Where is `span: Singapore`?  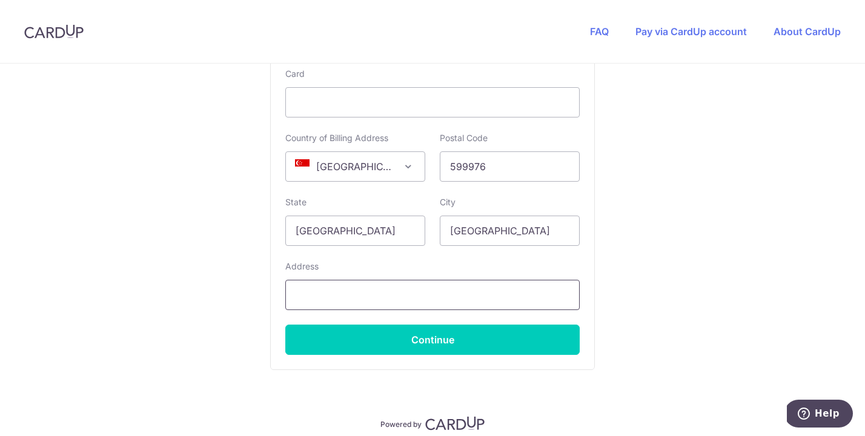 span: Singapore is located at coordinates (355, 167).